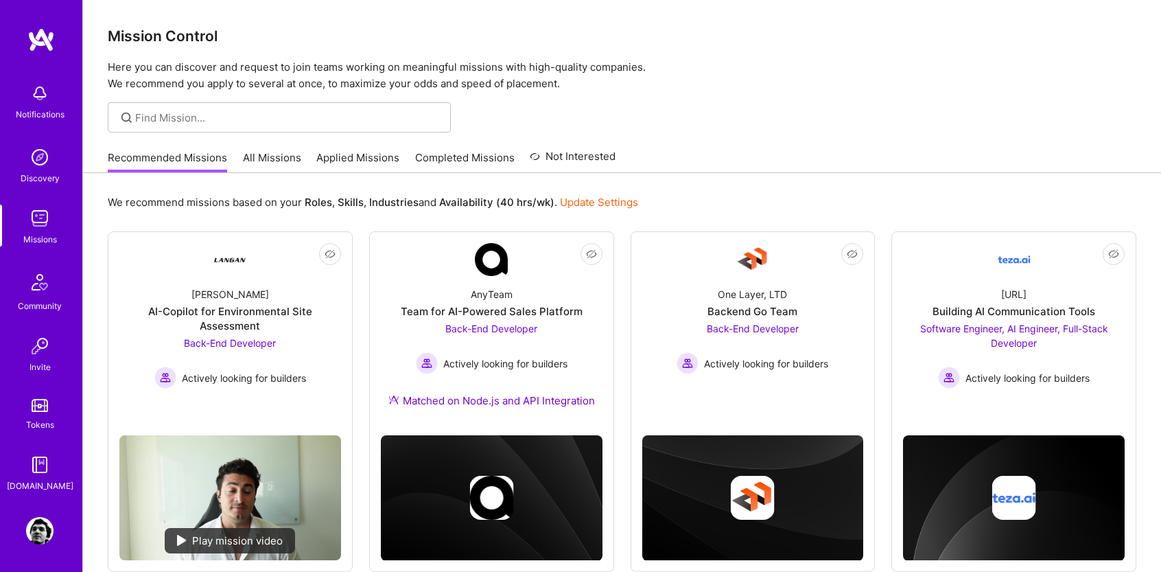  What do you see at coordinates (491, 333) in the screenshot?
I see `a: Company LogoAnyTeamTeam for AI-Powered Sales PlatformBack-End Developer Actively looking for buil...` at bounding box center [491, 333].